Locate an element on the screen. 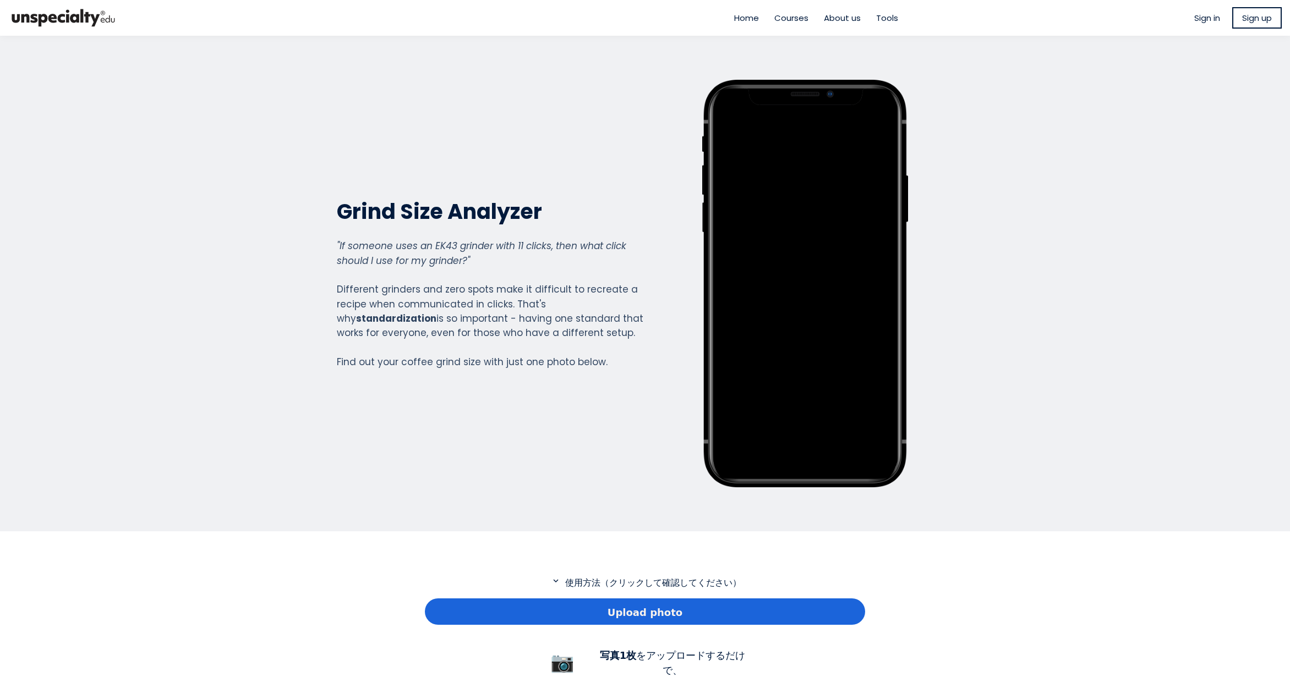  a: Home is located at coordinates (746, 18).